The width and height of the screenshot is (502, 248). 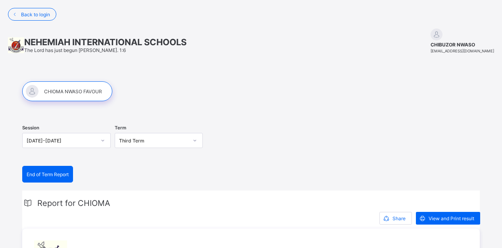 What do you see at coordinates (16, 45) in the screenshot?
I see `img: School logo` at bounding box center [16, 45].